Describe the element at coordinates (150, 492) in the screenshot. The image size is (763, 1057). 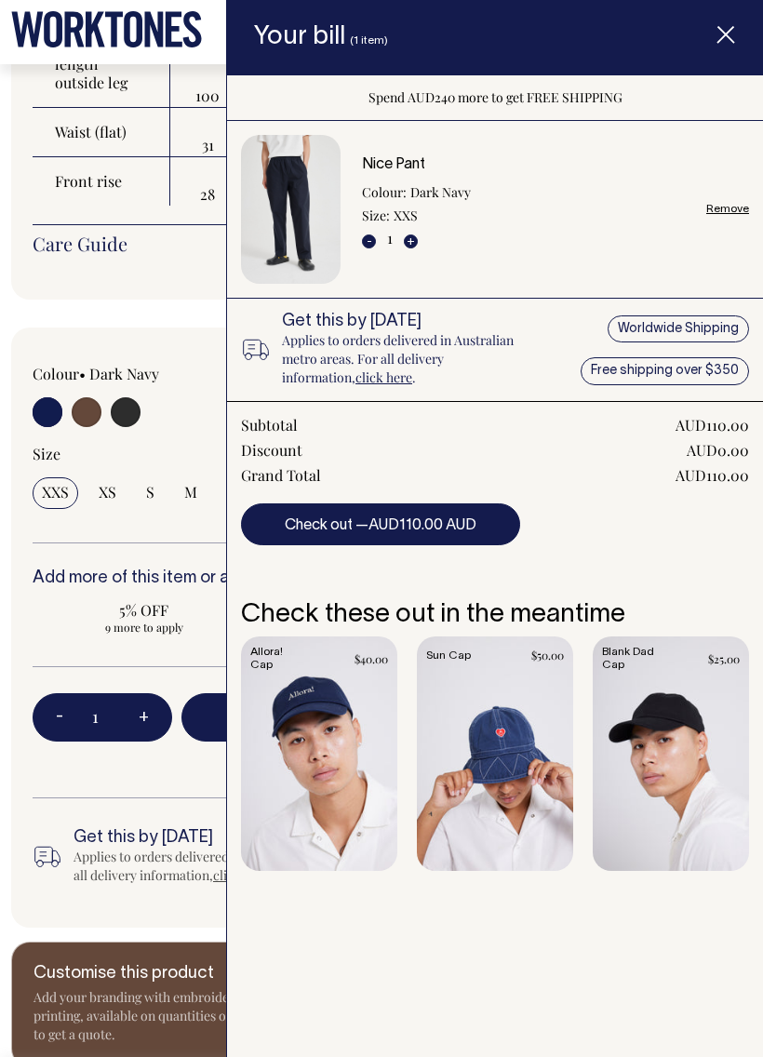
I see `span: S` at that location.